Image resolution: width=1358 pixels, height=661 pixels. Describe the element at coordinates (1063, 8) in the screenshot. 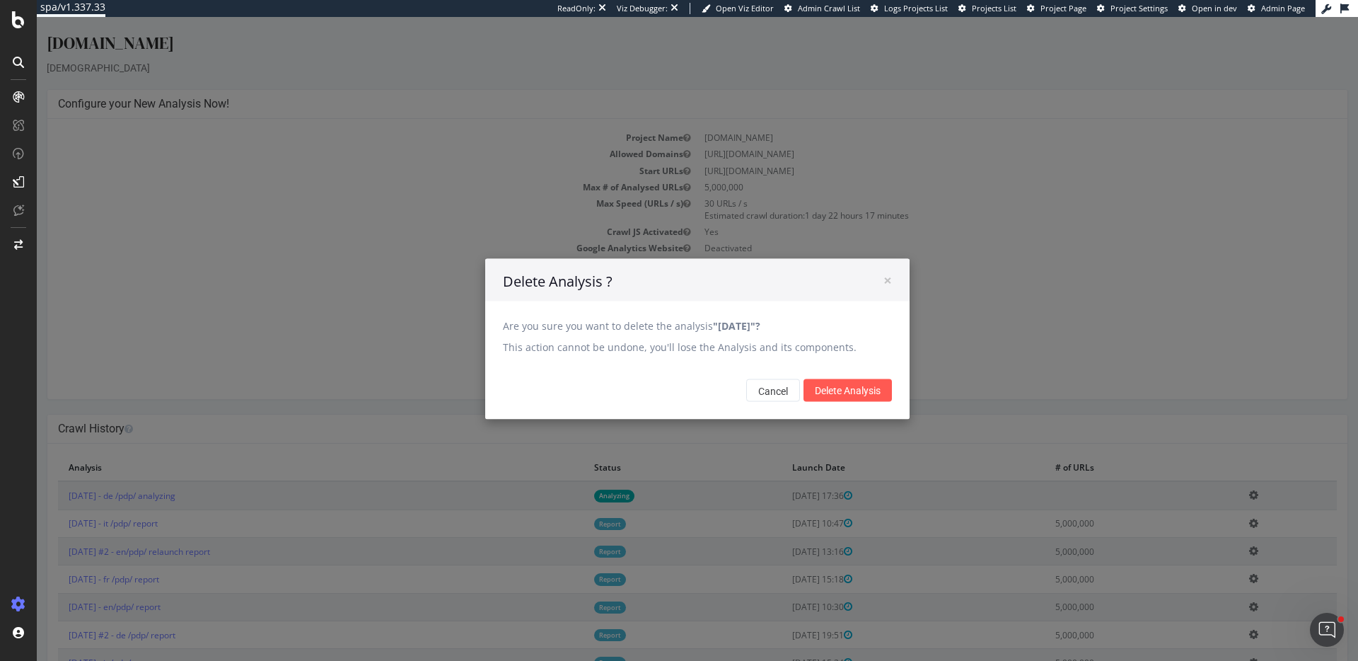

I see `span: Project Page` at that location.